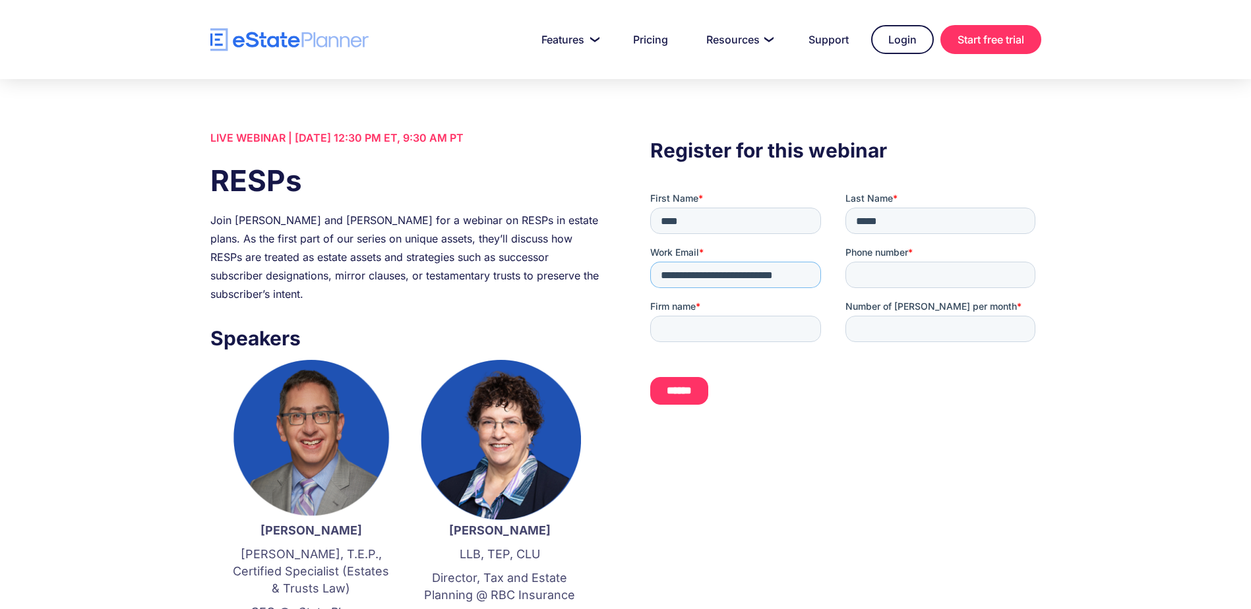 This screenshot has height=609, width=1251. I want to click on a: Login, so click(902, 40).